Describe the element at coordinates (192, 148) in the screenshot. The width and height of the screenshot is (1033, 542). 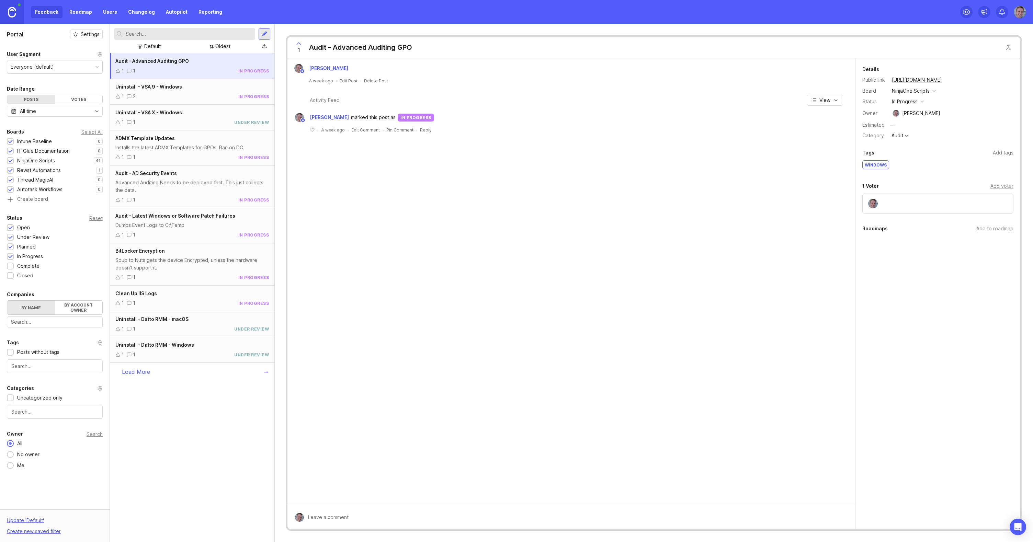
I see `div: Installs the latest ADMX Templates for GPOs. Ran on DC.` at that location.